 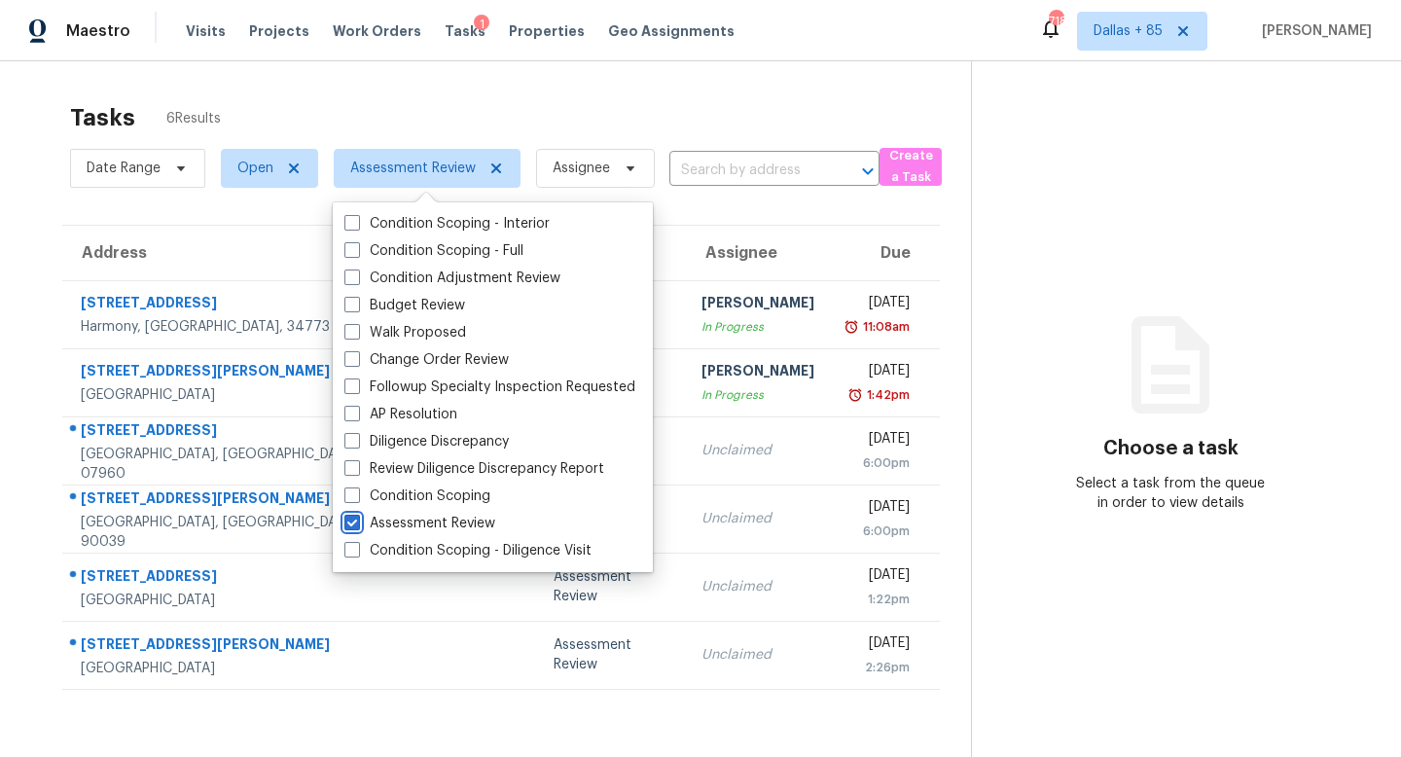 What do you see at coordinates (426, 360) in the screenshot?
I see `label: Change Order Review` at bounding box center [426, 360].